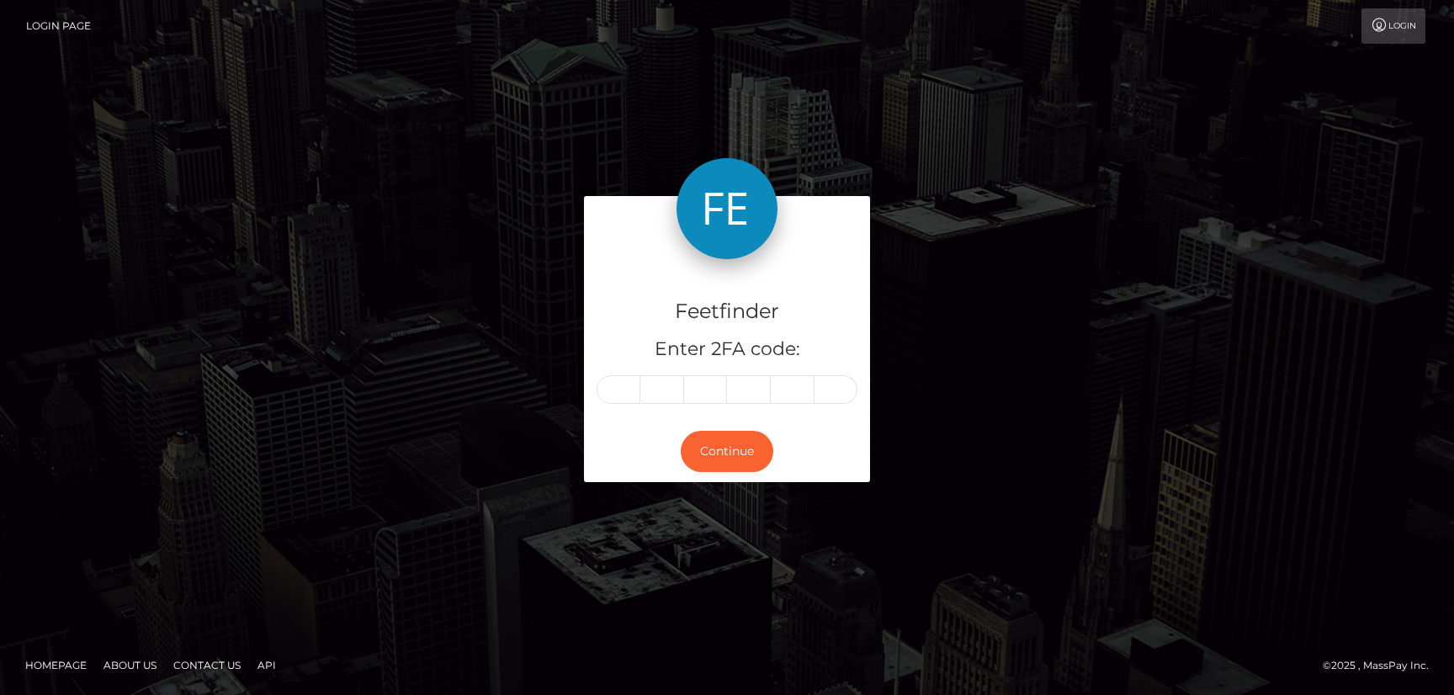 The image size is (1454, 695). What do you see at coordinates (727, 209) in the screenshot?
I see `img: Feetfinder` at bounding box center [727, 209].